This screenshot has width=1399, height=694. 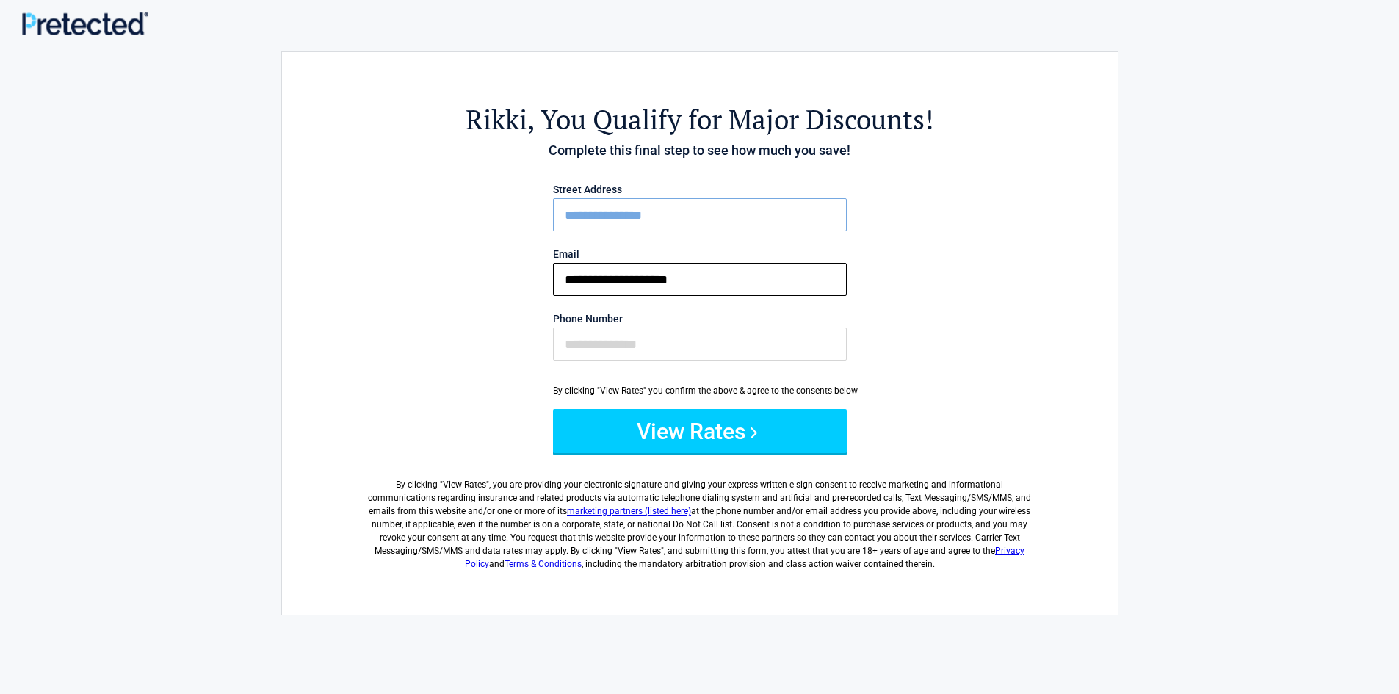 What do you see at coordinates (700, 189) in the screenshot?
I see `label: Street Address` at bounding box center [700, 189].